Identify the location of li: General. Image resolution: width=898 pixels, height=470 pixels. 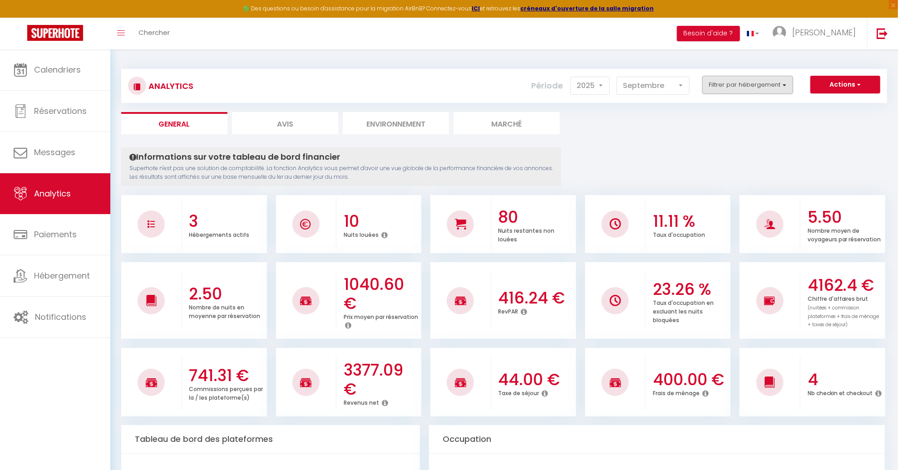
(174, 123).